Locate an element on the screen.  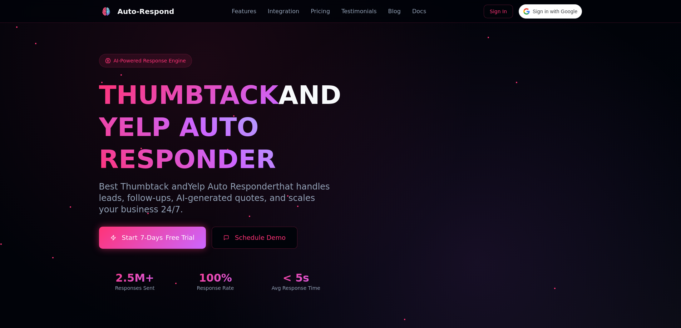
span: THUMBTACK is located at coordinates (189, 95).